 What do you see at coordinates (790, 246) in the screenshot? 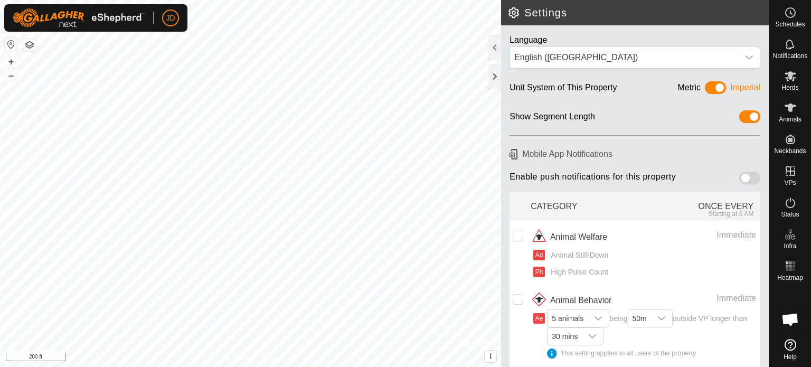
I see `span: Infra` at bounding box center [790, 246].